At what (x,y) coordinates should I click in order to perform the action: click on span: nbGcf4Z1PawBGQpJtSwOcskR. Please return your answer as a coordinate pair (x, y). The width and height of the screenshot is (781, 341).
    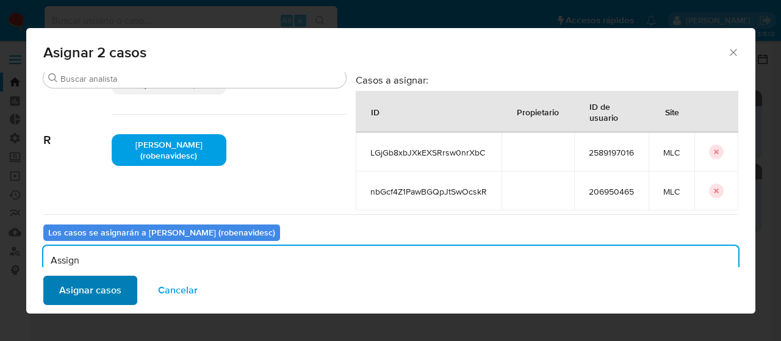
    Looking at the image, I should click on (428, 192).